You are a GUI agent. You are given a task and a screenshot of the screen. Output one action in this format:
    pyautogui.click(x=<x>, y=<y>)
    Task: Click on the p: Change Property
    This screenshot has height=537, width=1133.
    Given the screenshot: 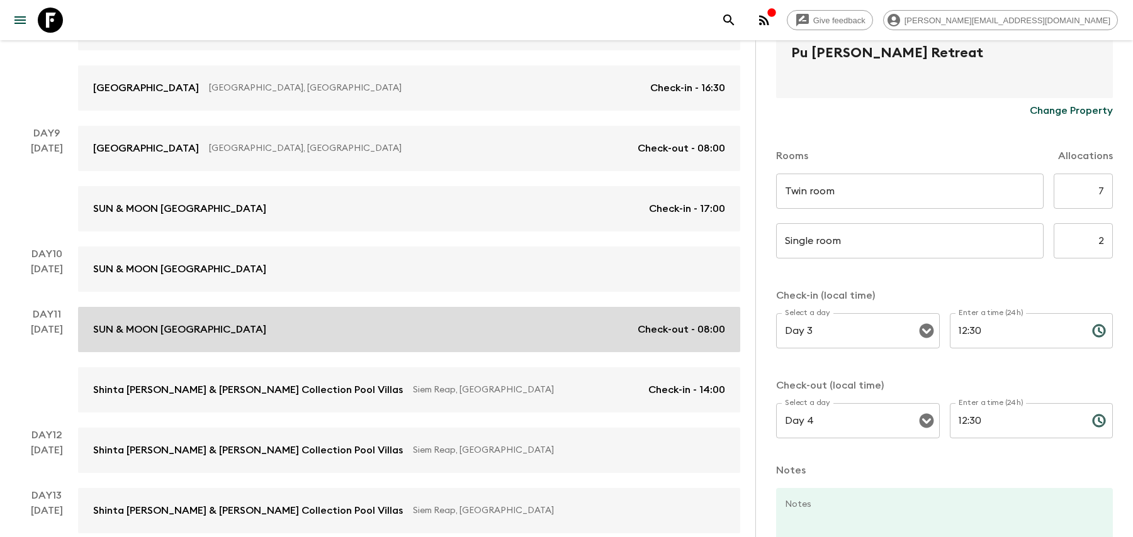 What is the action you would take?
    pyautogui.click(x=1071, y=111)
    